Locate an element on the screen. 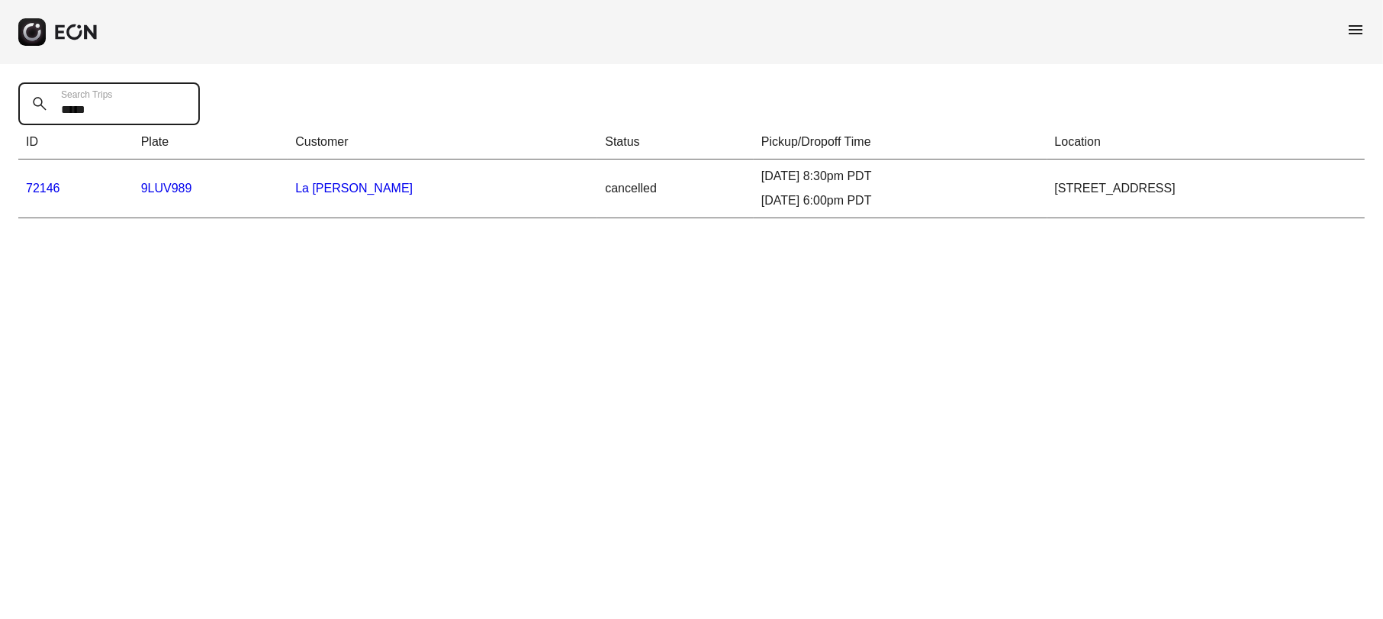  a: 72146 is located at coordinates (43, 188).